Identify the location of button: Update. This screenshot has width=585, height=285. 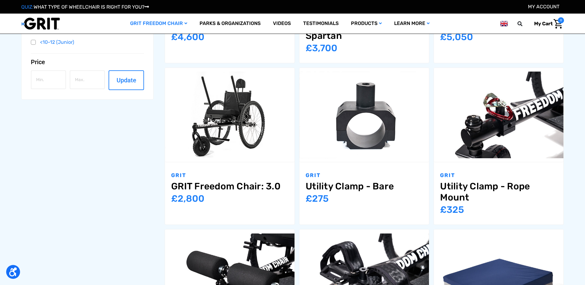
(126, 80).